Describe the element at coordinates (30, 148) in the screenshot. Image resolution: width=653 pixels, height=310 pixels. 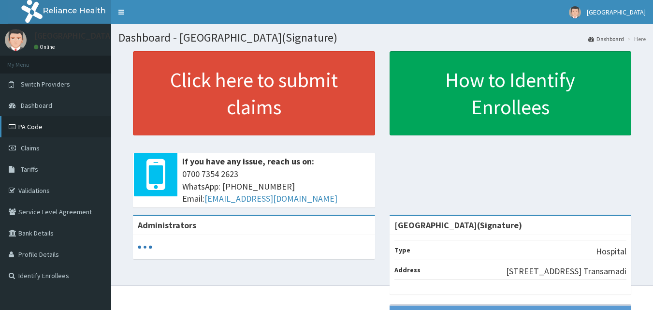
I see `span: Claims` at that location.